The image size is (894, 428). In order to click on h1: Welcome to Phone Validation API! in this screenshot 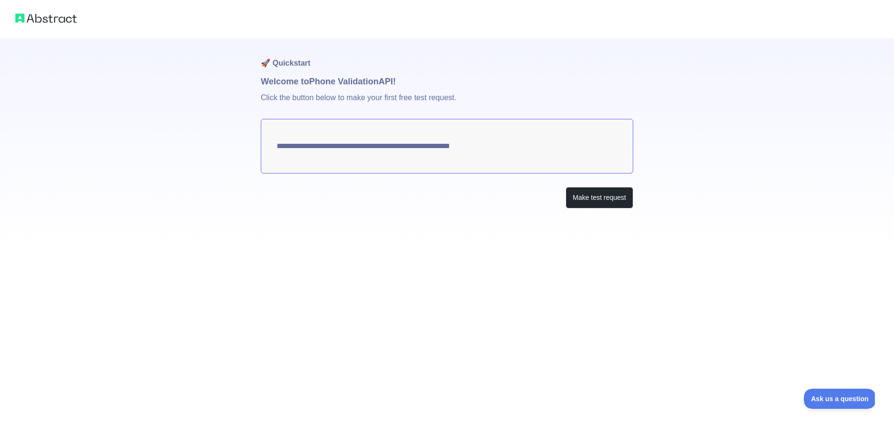, I will do `click(447, 81)`.